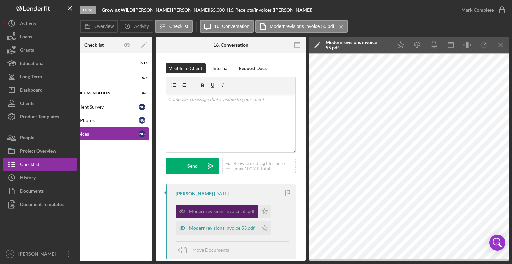  I want to click on button: Send, so click(192, 166).